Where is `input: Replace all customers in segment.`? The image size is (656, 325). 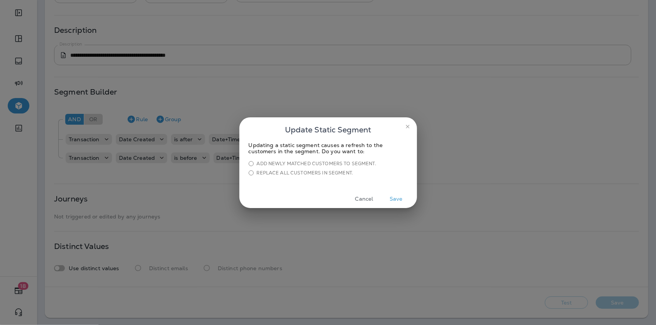
input: Replace all customers in segment. is located at coordinates (251, 173).